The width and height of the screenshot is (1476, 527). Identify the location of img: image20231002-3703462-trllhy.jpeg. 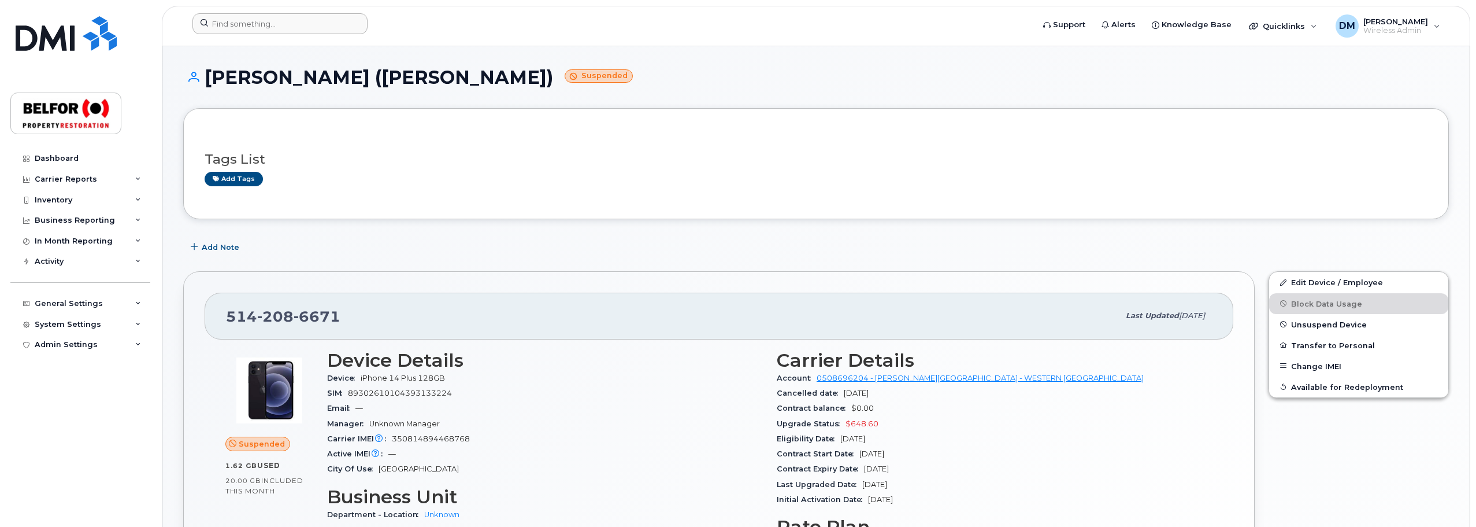
(269, 390).